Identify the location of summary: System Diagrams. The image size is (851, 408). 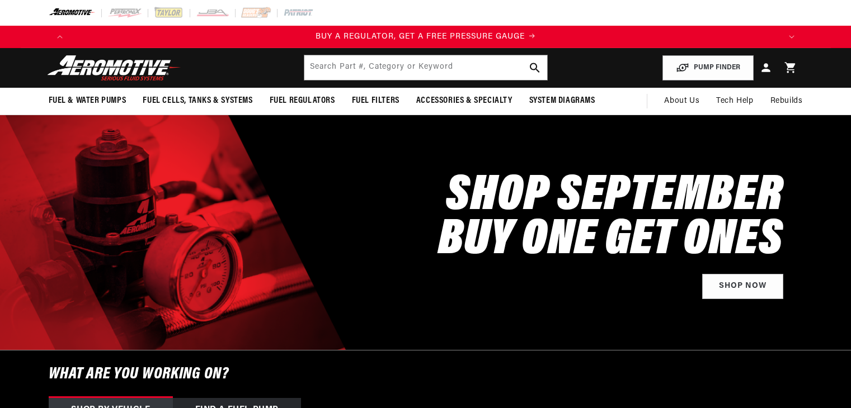
(562, 101).